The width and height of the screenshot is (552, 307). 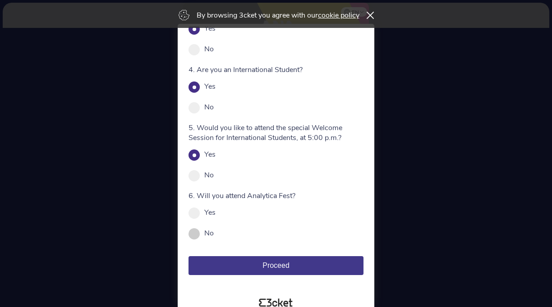 What do you see at coordinates (278, 15) in the screenshot?
I see `p: By browsing 3cket you agree with our` at bounding box center [278, 15].